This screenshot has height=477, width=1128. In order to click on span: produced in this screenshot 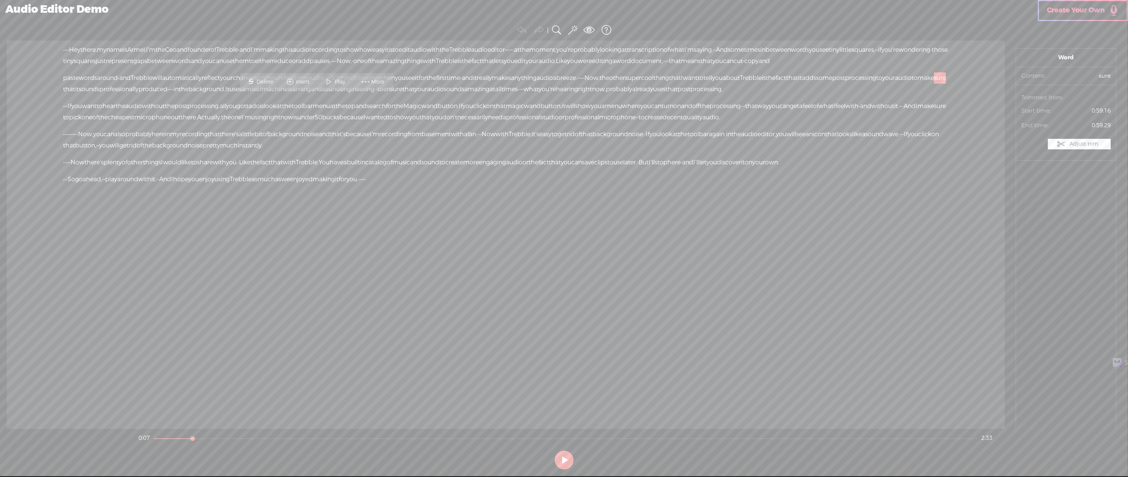, I will do `click(153, 89)`.